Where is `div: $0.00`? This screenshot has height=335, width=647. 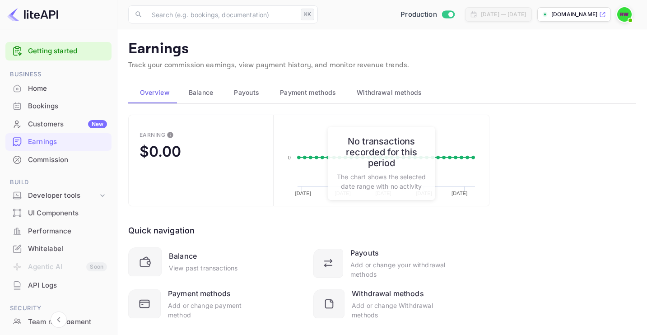 div: $0.00 is located at coordinates (160, 151).